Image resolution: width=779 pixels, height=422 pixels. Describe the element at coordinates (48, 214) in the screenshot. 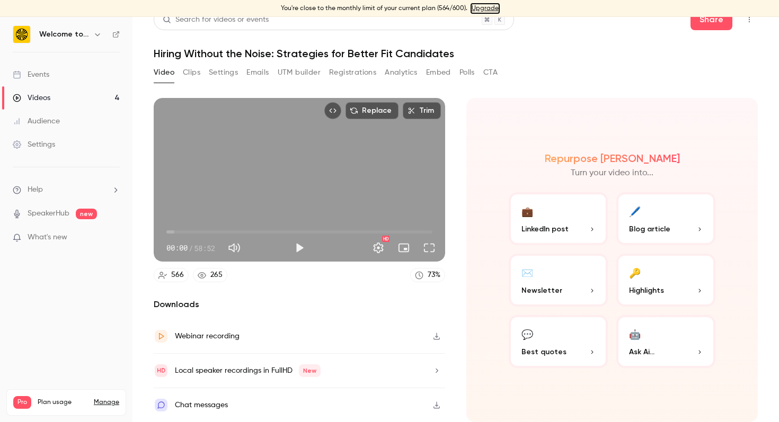

I see `a: SpeakerHub` at that location.